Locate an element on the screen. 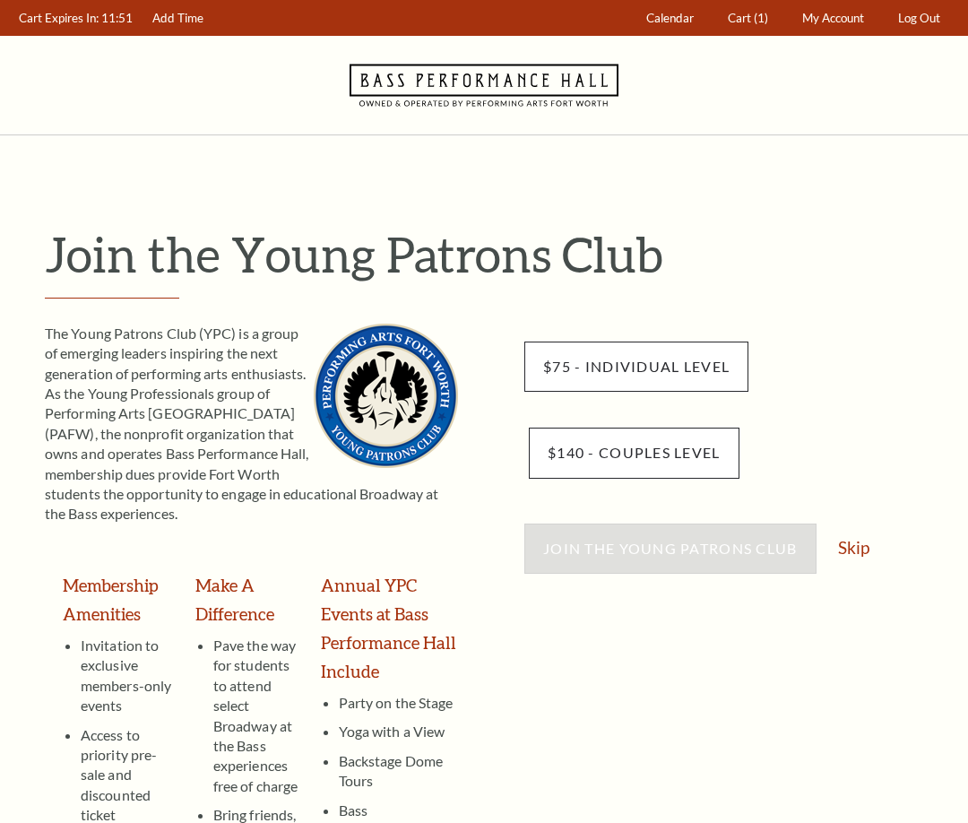 The height and width of the screenshot is (823, 968). h1: Join the Young Patrons Club is located at coordinates (497, 254).